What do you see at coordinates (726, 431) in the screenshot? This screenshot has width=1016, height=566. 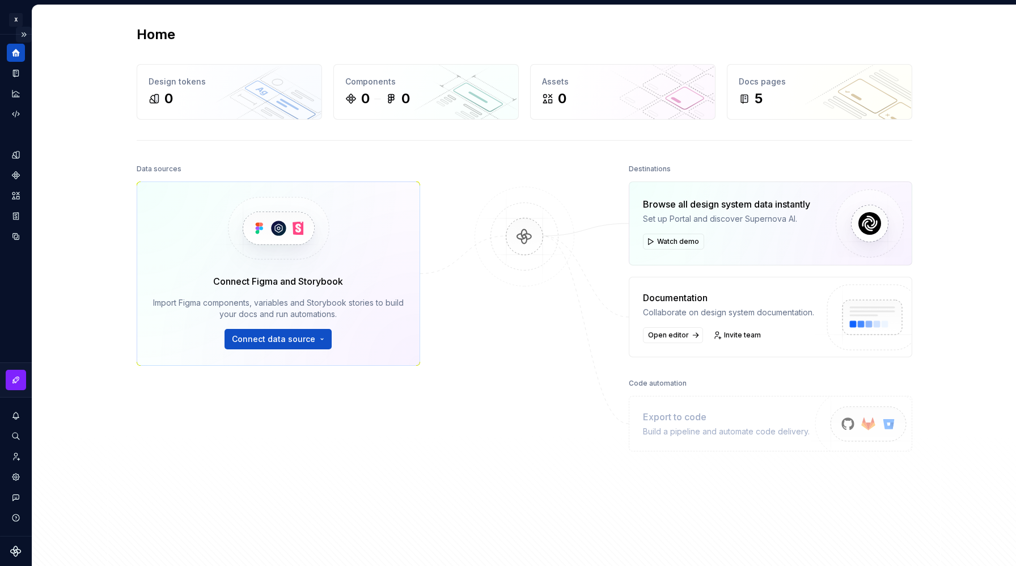 I see `div: Build a pipeline and automate code delivery.` at bounding box center [726, 431].